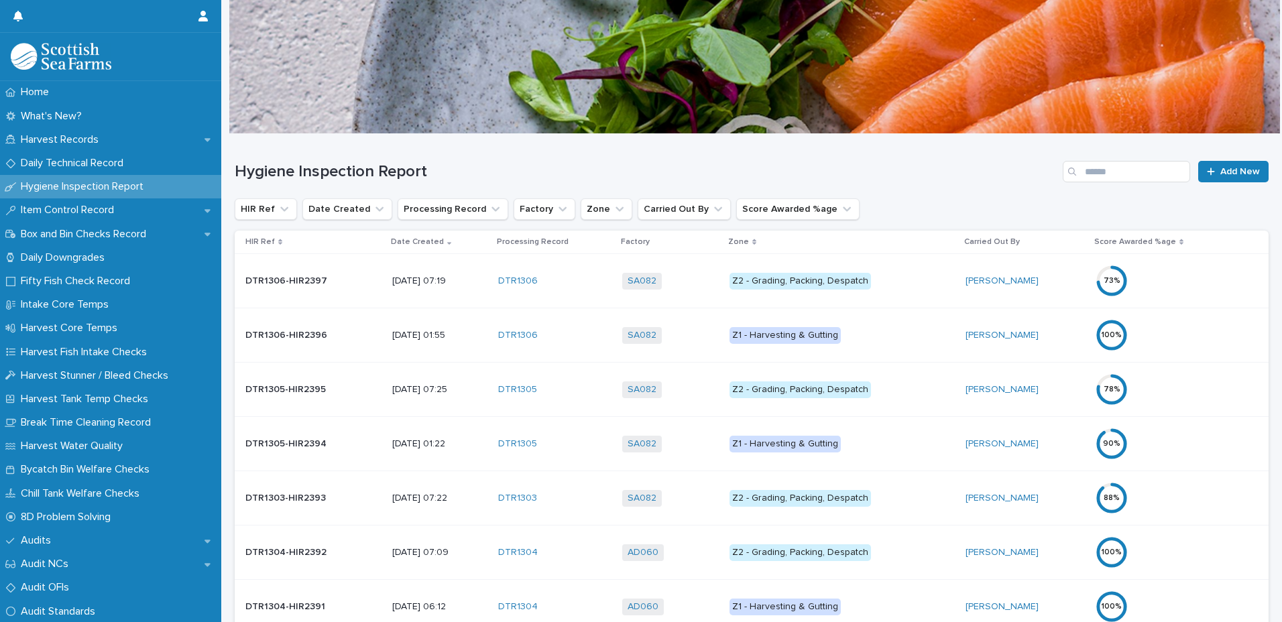  I want to click on div: Search, so click(1127, 172).